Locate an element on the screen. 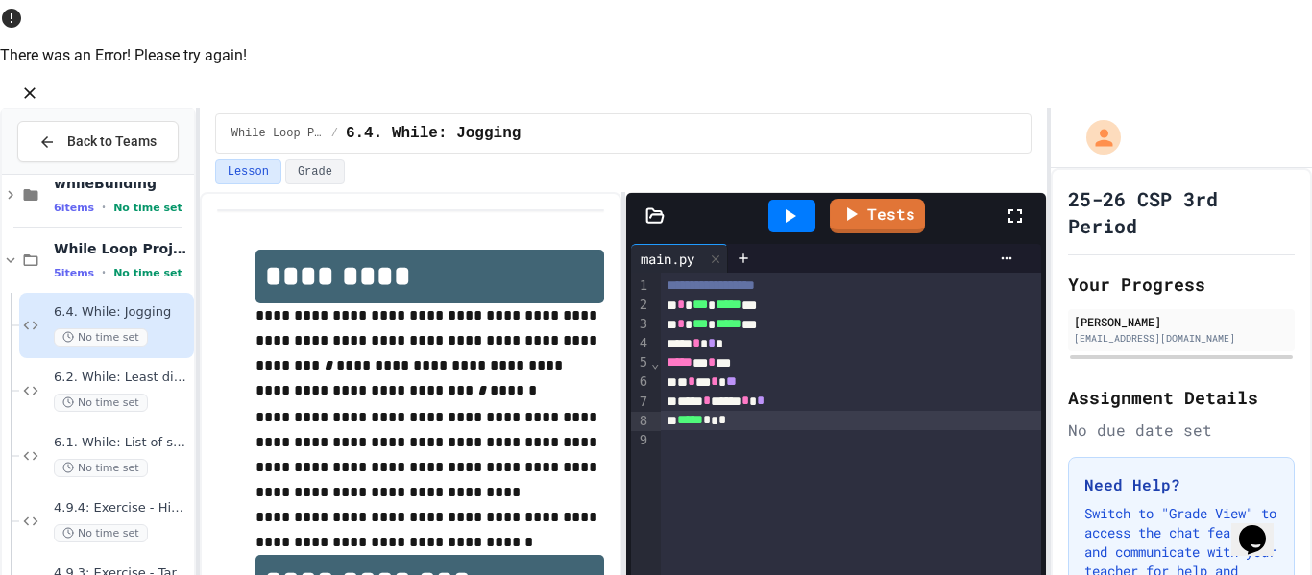 The image size is (1312, 575). h1: 25-26 CSP 3rd Period is located at coordinates (1181, 212).